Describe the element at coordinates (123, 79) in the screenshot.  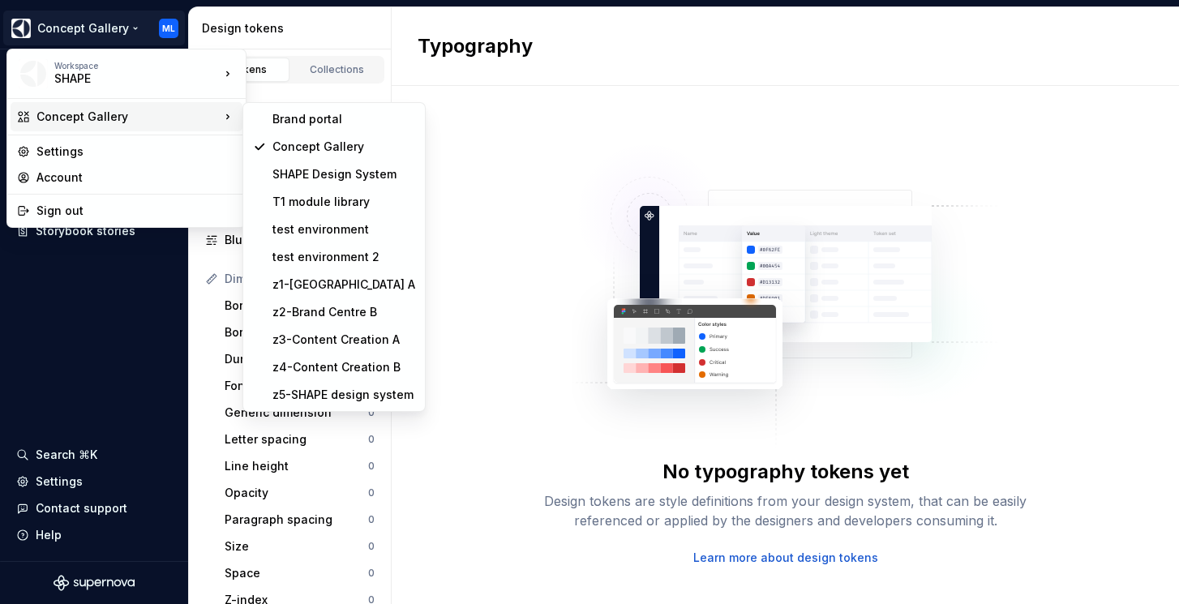
I see `div: SHAPE` at that location.